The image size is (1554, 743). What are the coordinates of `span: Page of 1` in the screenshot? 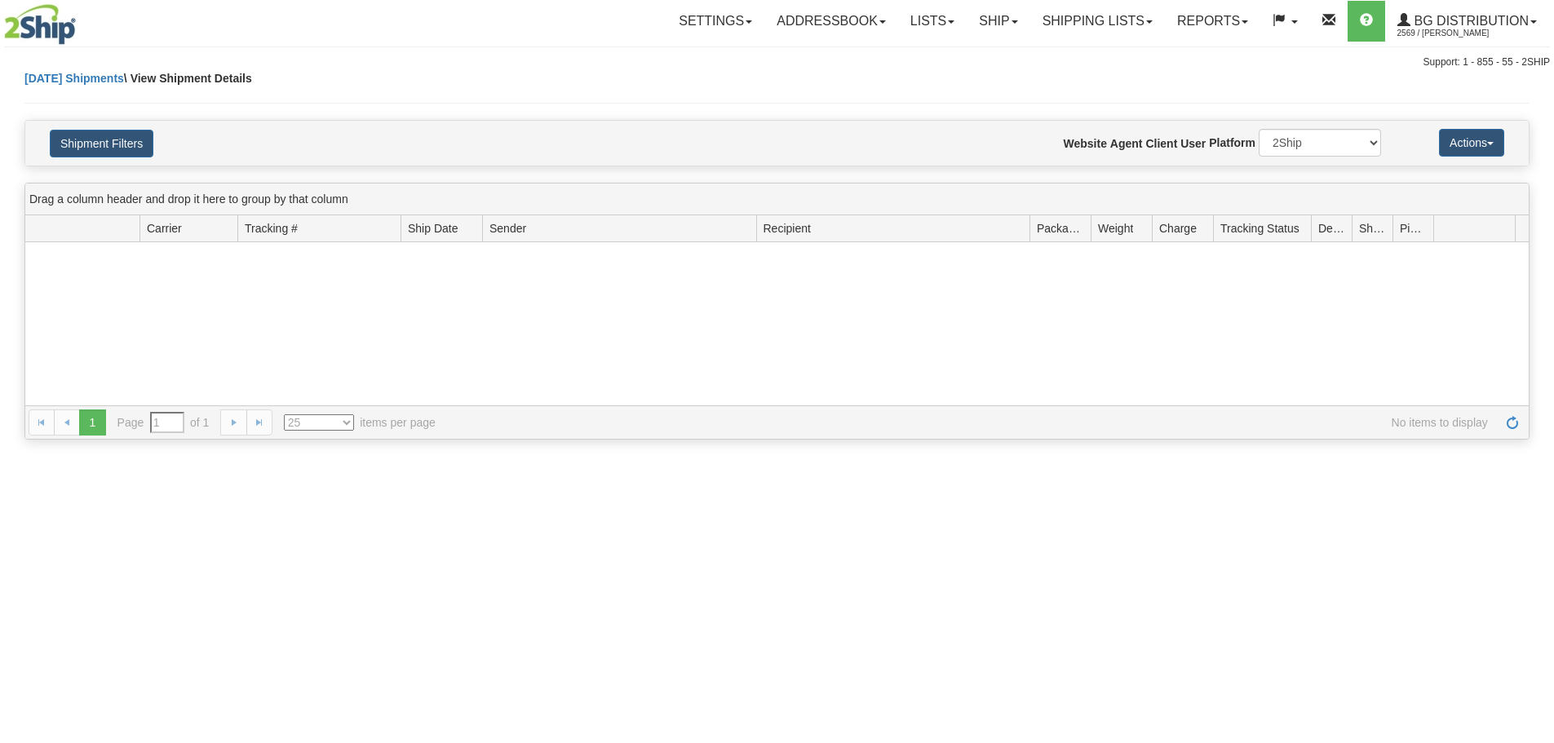 It's located at (163, 422).